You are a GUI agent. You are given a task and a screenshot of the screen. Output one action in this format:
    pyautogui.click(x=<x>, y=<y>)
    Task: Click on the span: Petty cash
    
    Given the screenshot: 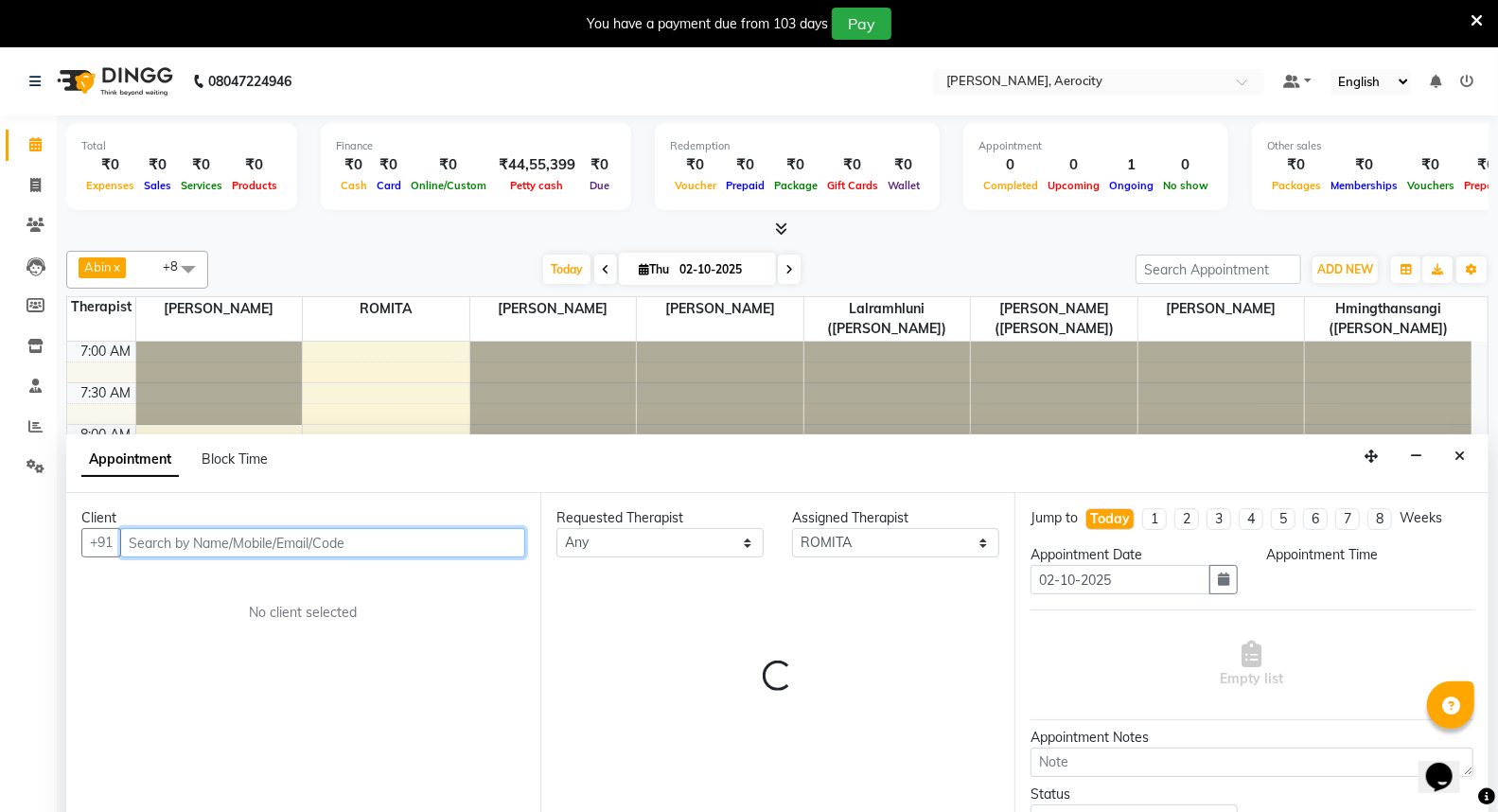 What is the action you would take?
    pyautogui.click(x=538, y=186)
    